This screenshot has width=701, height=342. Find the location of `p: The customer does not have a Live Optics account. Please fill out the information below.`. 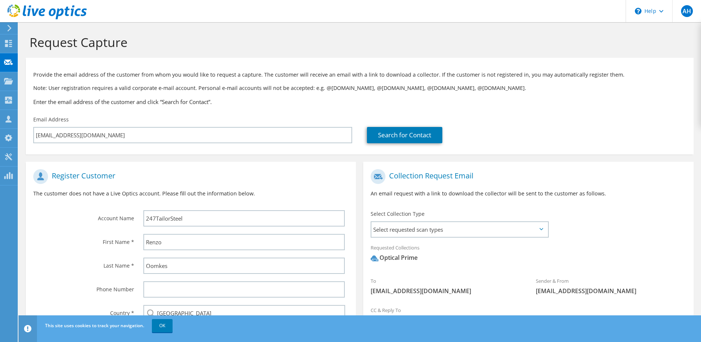

p: The customer does not have a Live Optics account. Please fill out the information below. is located at coordinates (191, 193).